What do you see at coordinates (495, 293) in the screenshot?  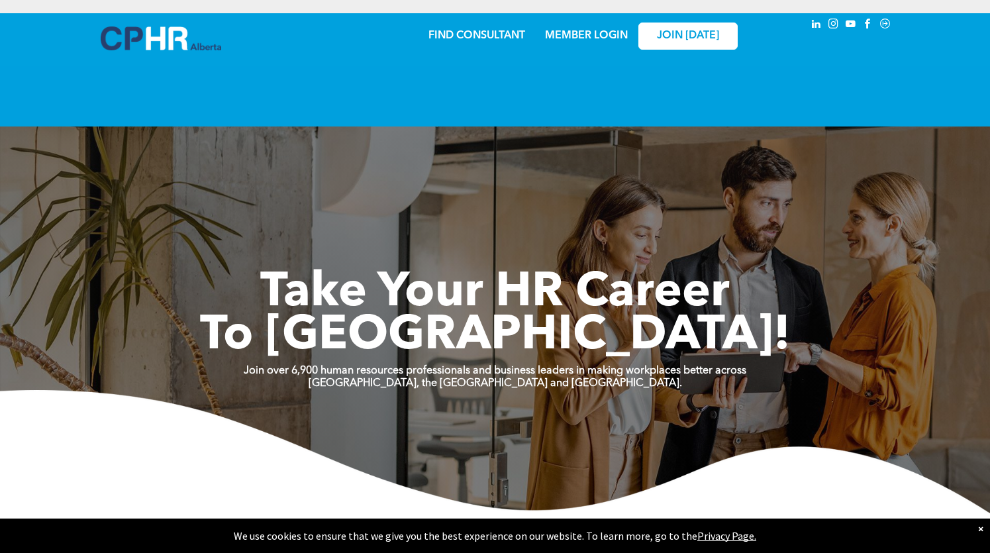 I see `span: Take Your HR Career` at bounding box center [495, 293].